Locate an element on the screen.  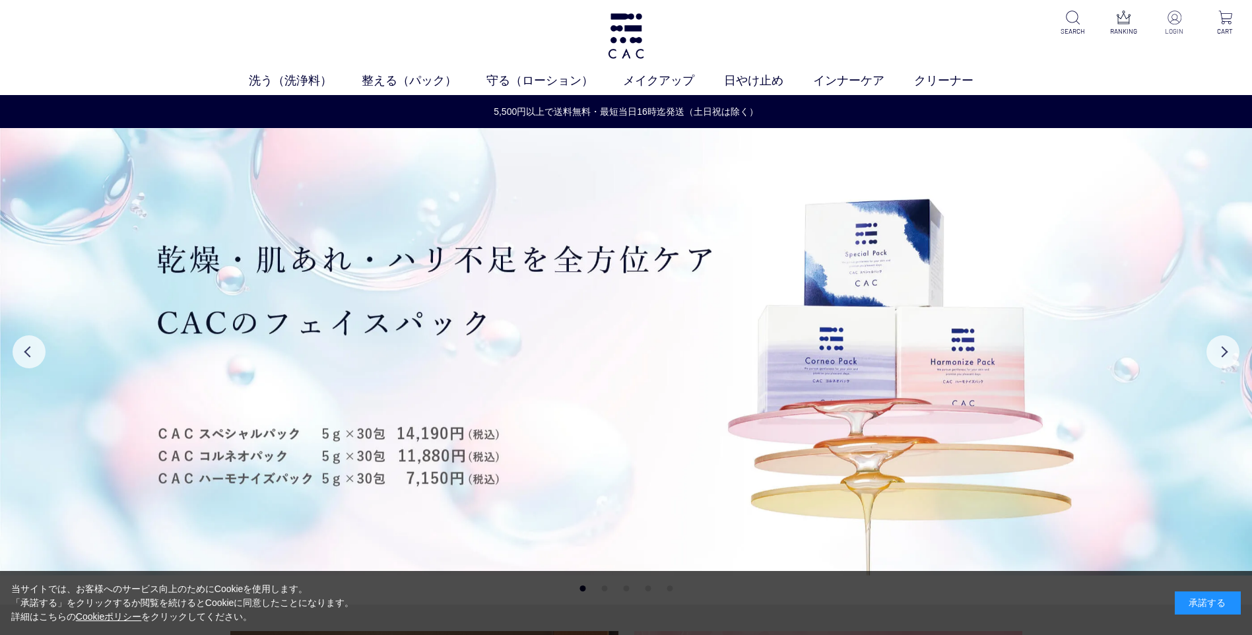
p: LOGIN is located at coordinates (1174, 31).